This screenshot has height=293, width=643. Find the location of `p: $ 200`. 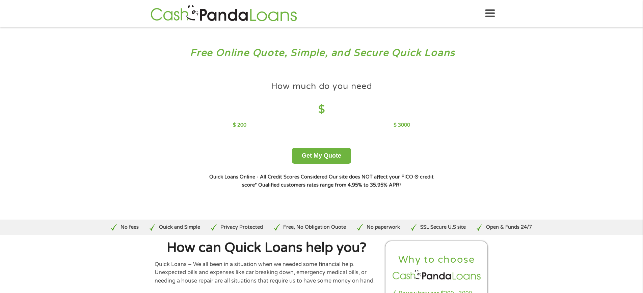

p: $ 200 is located at coordinates (240, 125).